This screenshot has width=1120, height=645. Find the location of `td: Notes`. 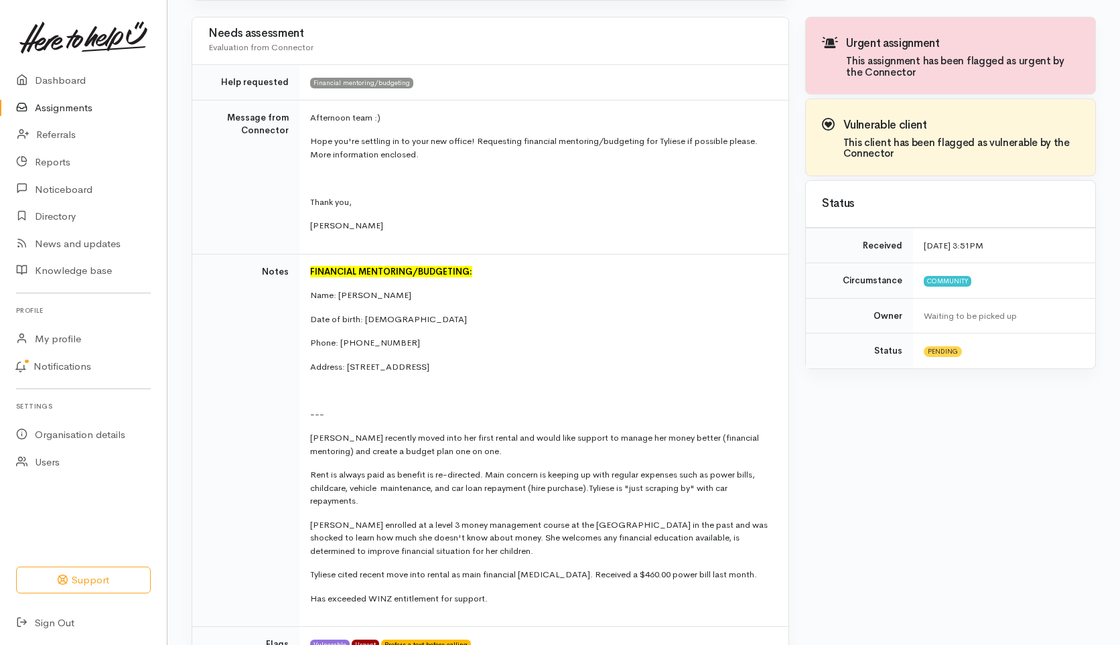

td: Notes is located at coordinates (246, 440).